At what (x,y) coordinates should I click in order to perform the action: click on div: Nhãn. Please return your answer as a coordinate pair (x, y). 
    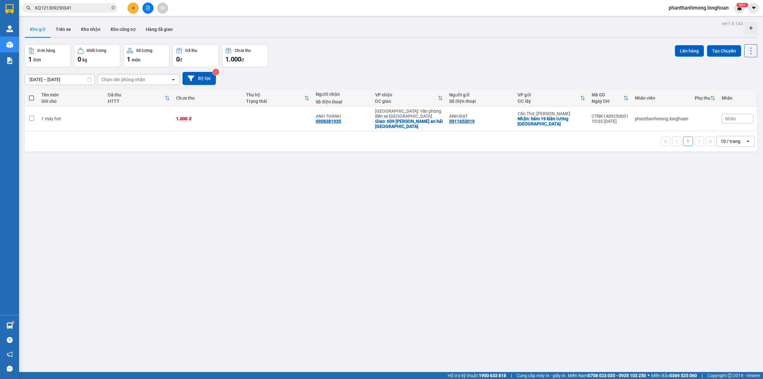
    Looking at the image, I should click on (738, 98).